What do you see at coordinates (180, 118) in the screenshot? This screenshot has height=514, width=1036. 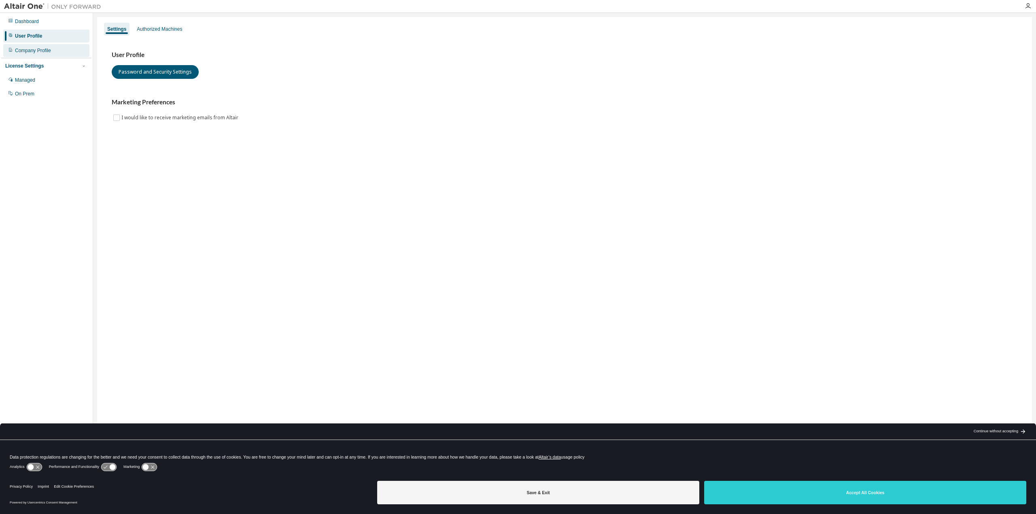 I see `label: I would like to receive marketing emails from Altair` at bounding box center [180, 118].